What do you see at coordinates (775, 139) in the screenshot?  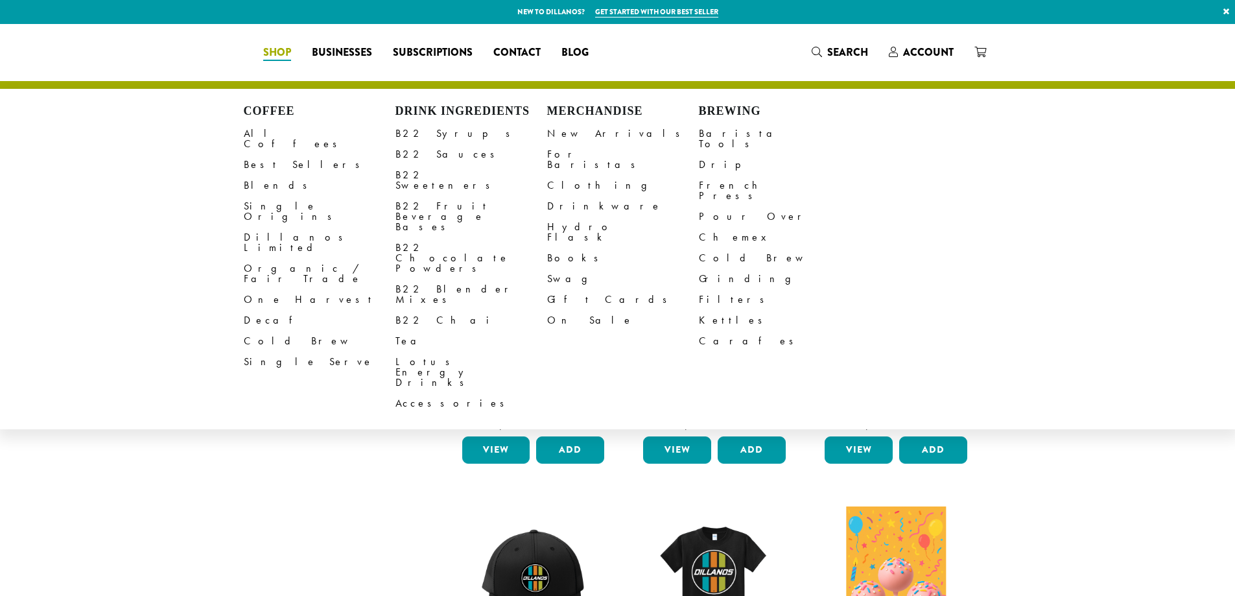 I see `a: Barista Tools` at bounding box center [775, 139].